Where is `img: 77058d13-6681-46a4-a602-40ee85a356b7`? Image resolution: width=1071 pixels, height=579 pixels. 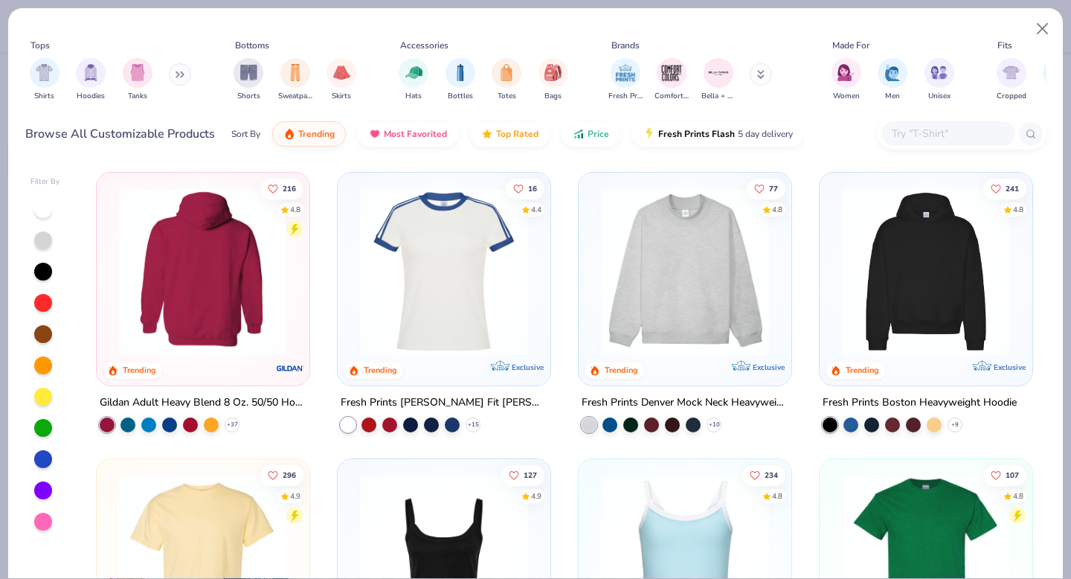 img: 77058d13-6681-46a4-a602-40ee85a356b7 is located at coordinates (627, 271).